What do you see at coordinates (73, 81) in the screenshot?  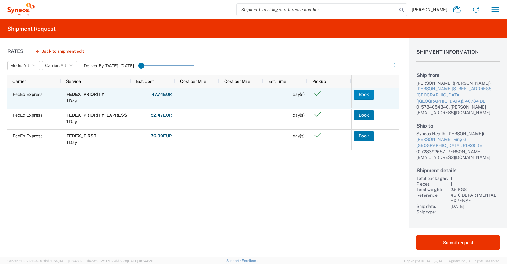 I see `span: Service` at bounding box center [73, 81].